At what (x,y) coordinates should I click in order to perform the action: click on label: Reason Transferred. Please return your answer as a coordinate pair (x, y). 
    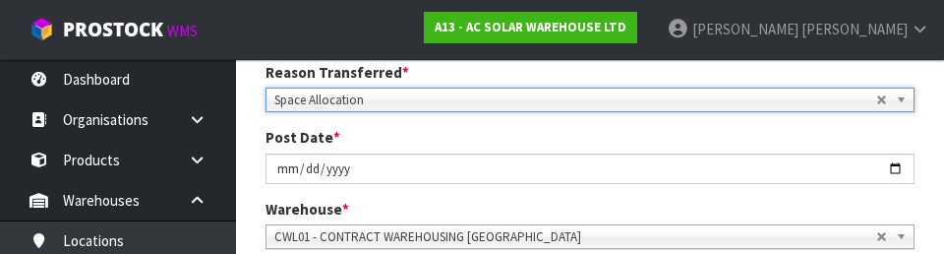
    Looking at the image, I should click on (337, 72).